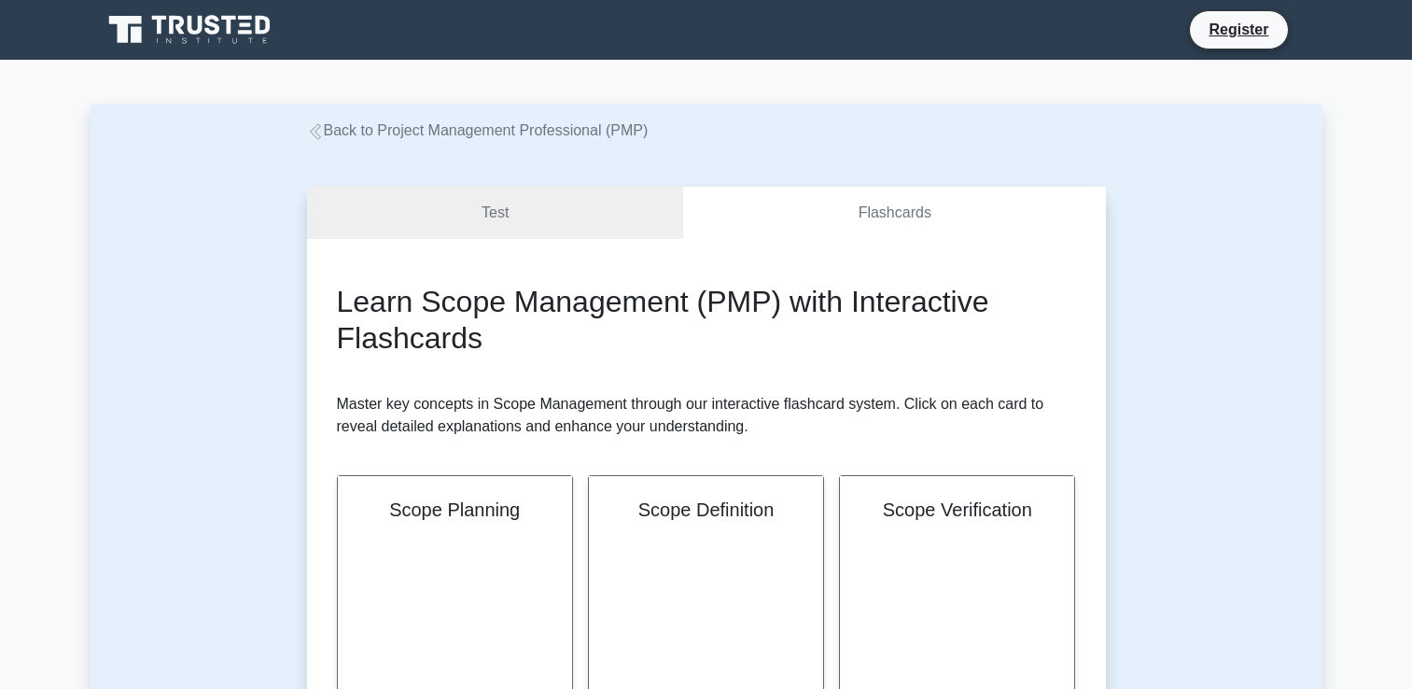 Image resolution: width=1412 pixels, height=689 pixels. Describe the element at coordinates (957, 510) in the screenshot. I see `h2: Scope Verification` at that location.